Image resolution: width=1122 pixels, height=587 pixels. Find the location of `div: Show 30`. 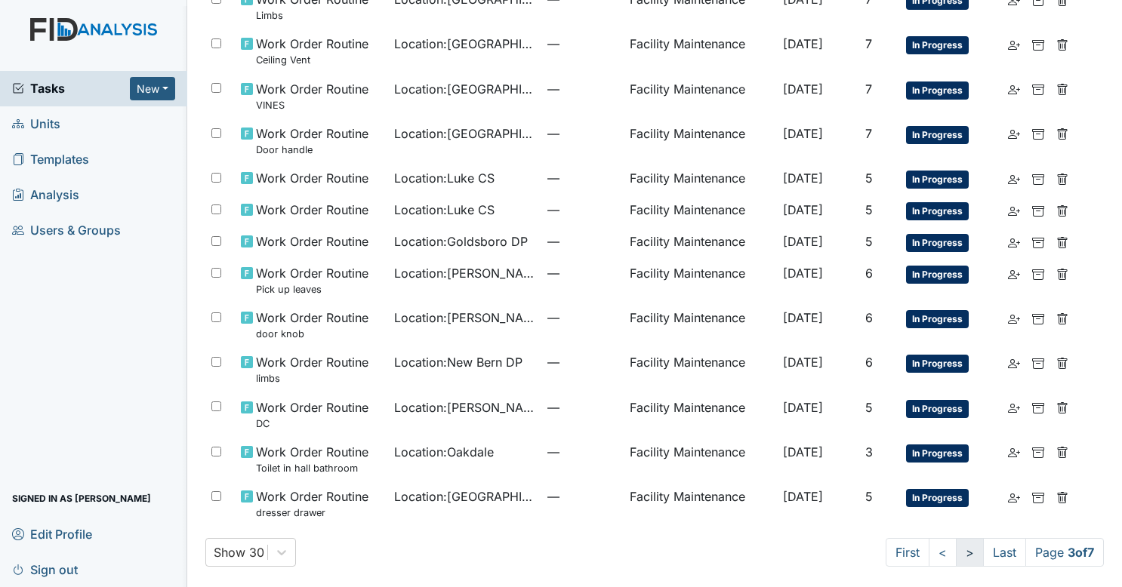

div: Show 30 is located at coordinates (239, 553).